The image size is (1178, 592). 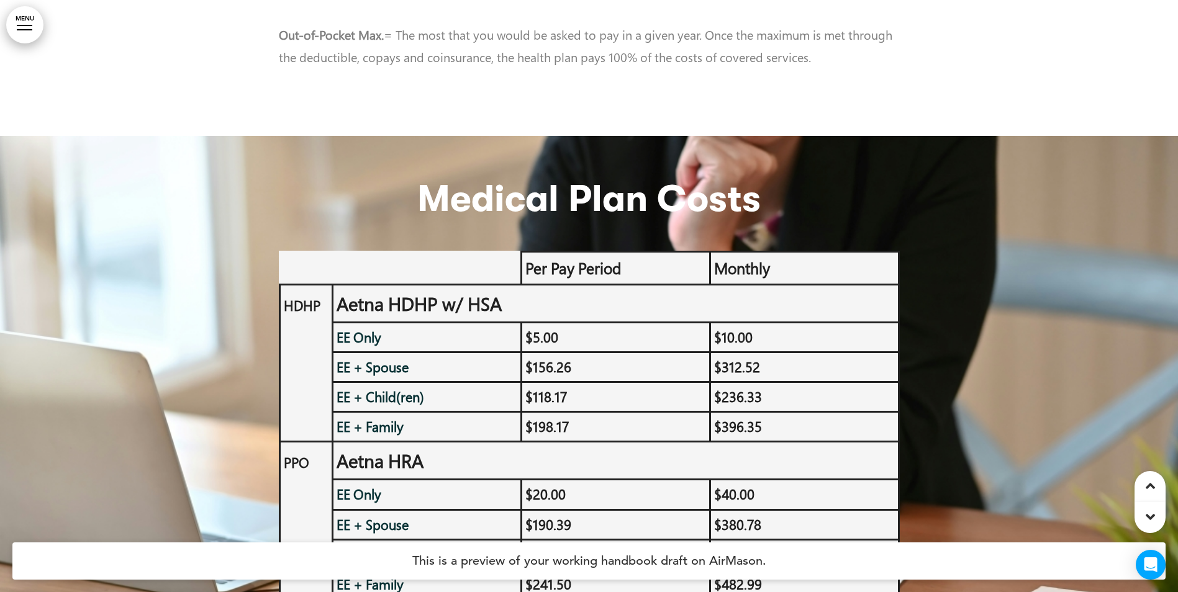 I want to click on span: Medical Plan Costs, so click(x=588, y=201).